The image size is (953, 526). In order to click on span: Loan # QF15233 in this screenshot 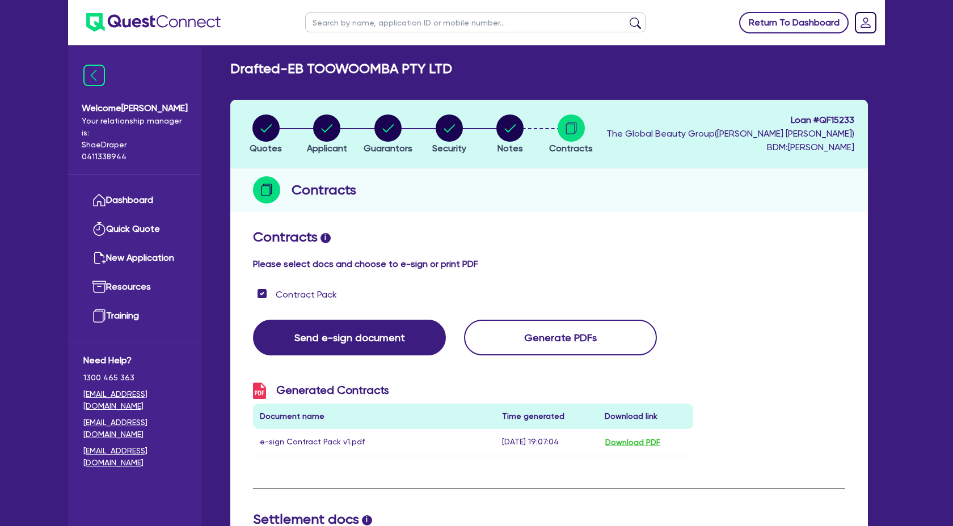, I will do `click(730, 120)`.